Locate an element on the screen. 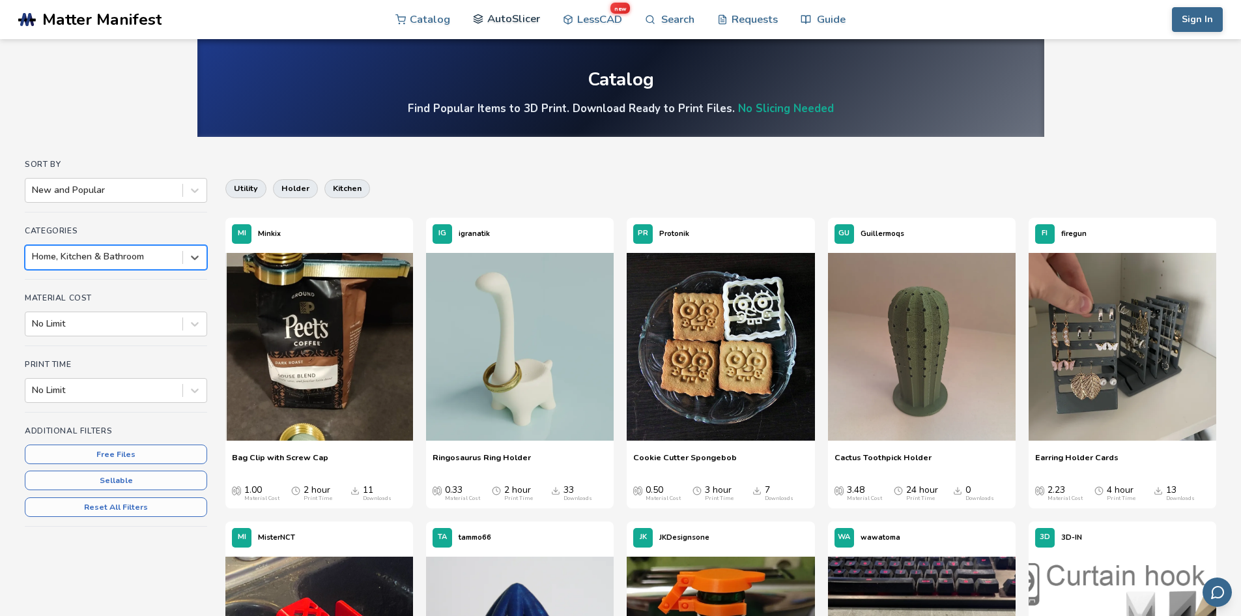  h4: Categories is located at coordinates (116, 231).